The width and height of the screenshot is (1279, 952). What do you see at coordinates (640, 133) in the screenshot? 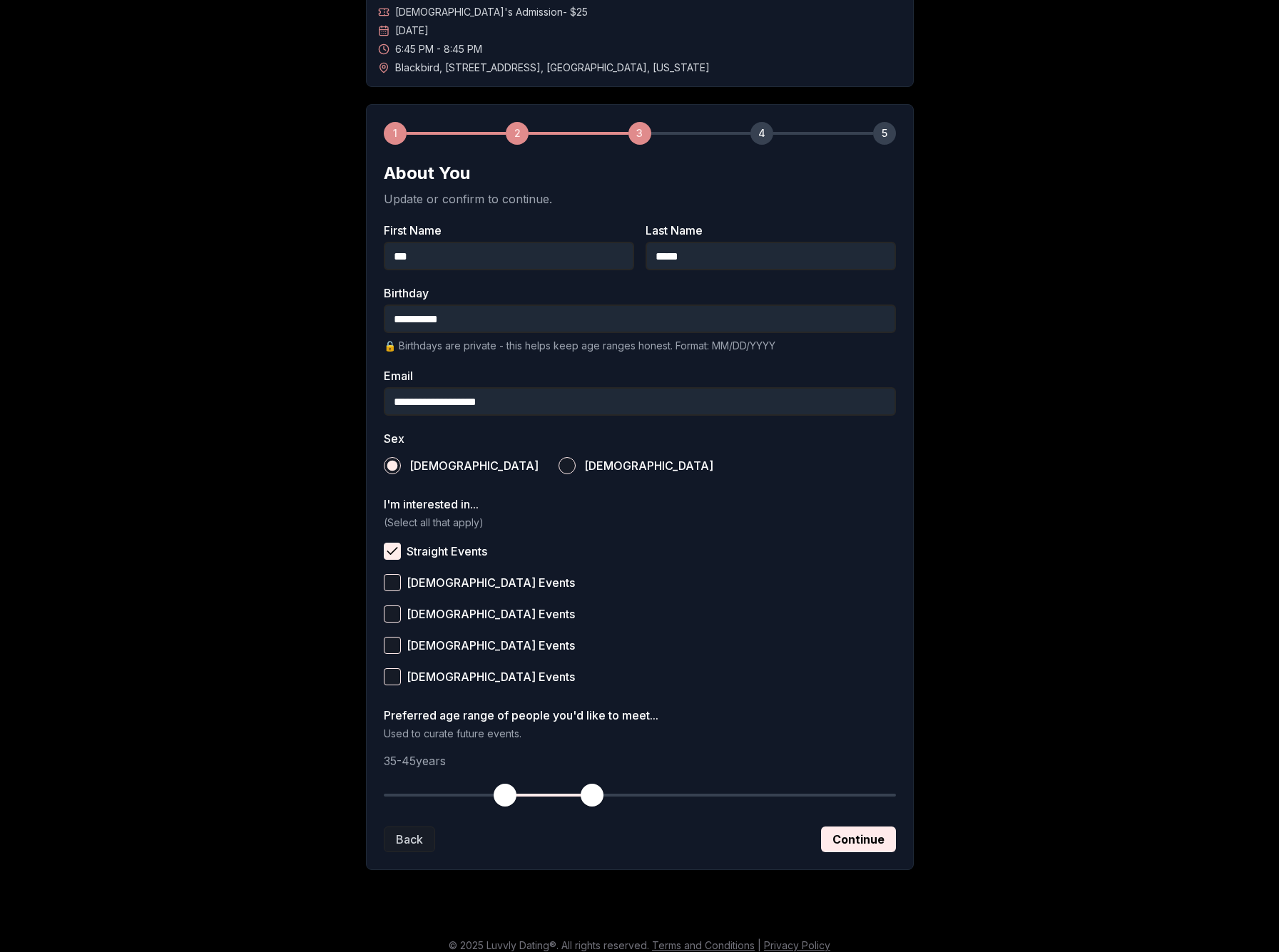
I see `div: 3` at bounding box center [640, 133].